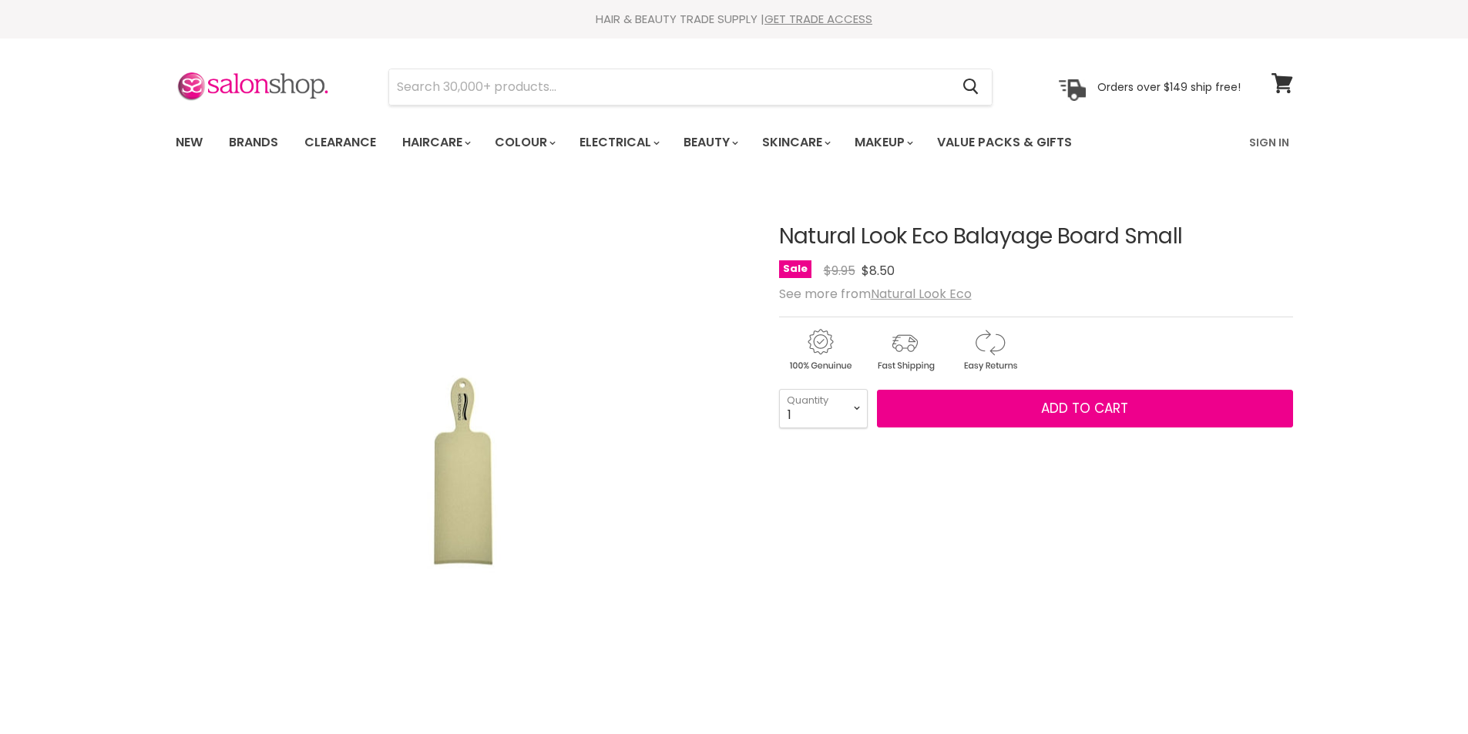 Image resolution: width=1468 pixels, height=734 pixels. Describe the element at coordinates (989, 350) in the screenshot. I see `img: returns.gif` at that location.